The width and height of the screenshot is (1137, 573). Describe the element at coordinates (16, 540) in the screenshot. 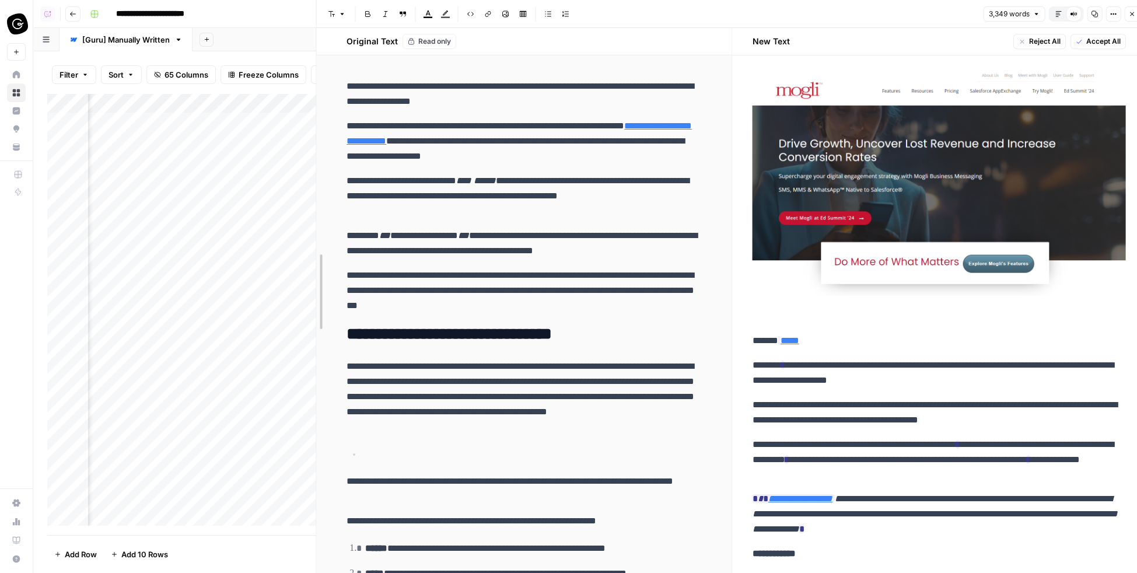

I see `a: Learning Hub` at that location.